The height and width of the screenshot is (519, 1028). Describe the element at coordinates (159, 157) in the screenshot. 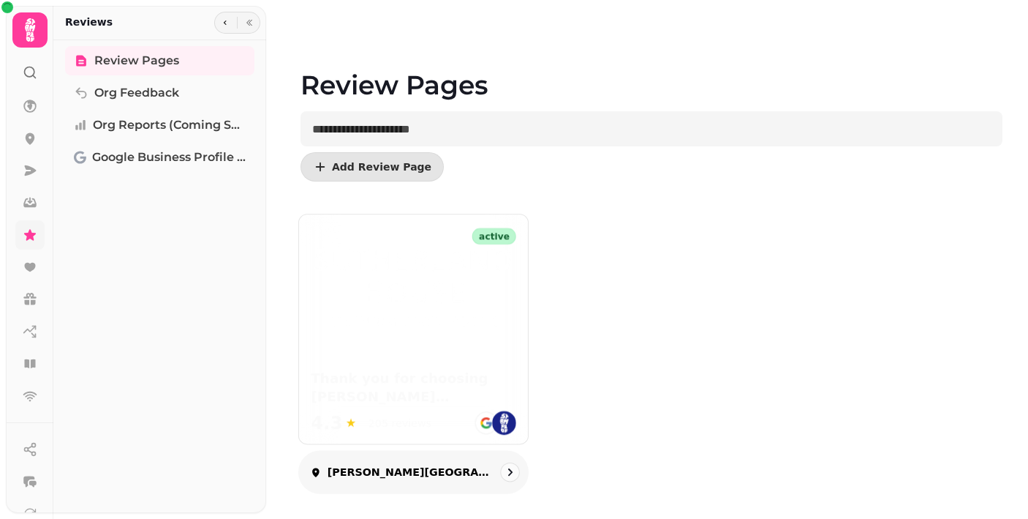

I see `a: Google Business Profile (Beta)` at that location.